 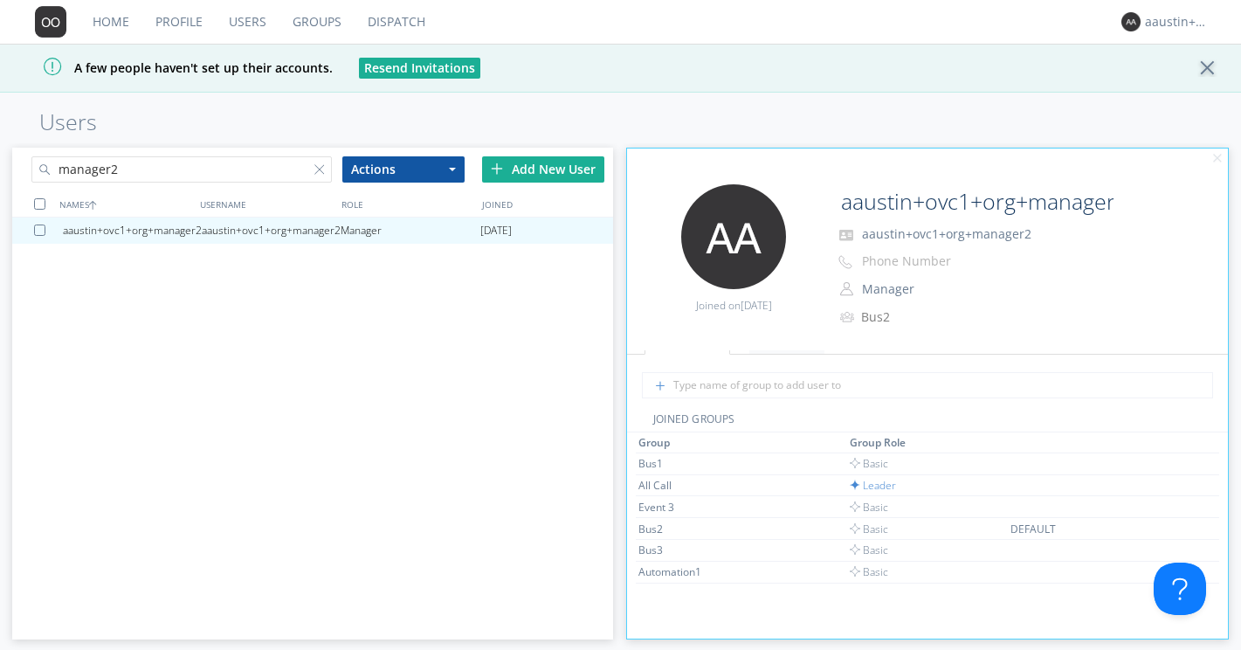 What do you see at coordinates (873, 485) in the screenshot?
I see `span: Leader` at bounding box center [873, 485].